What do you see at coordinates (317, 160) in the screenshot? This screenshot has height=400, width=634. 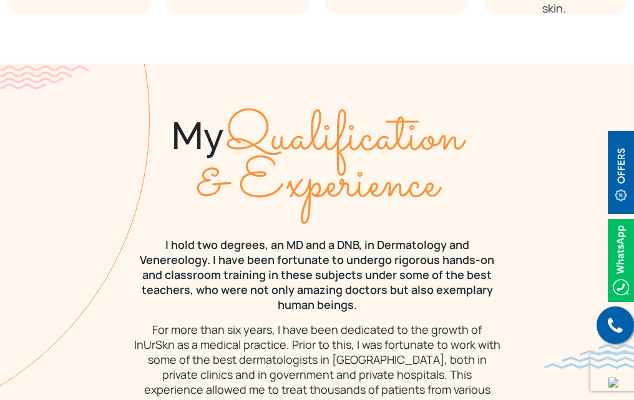 I see `div: My` at bounding box center [317, 160].